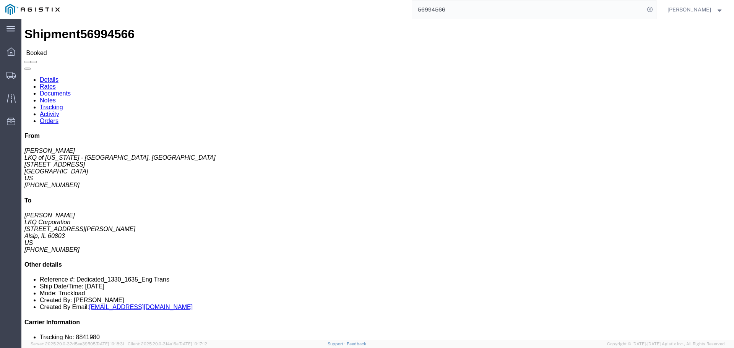 The height and width of the screenshot is (348, 734). I want to click on a: Support, so click(337, 344).